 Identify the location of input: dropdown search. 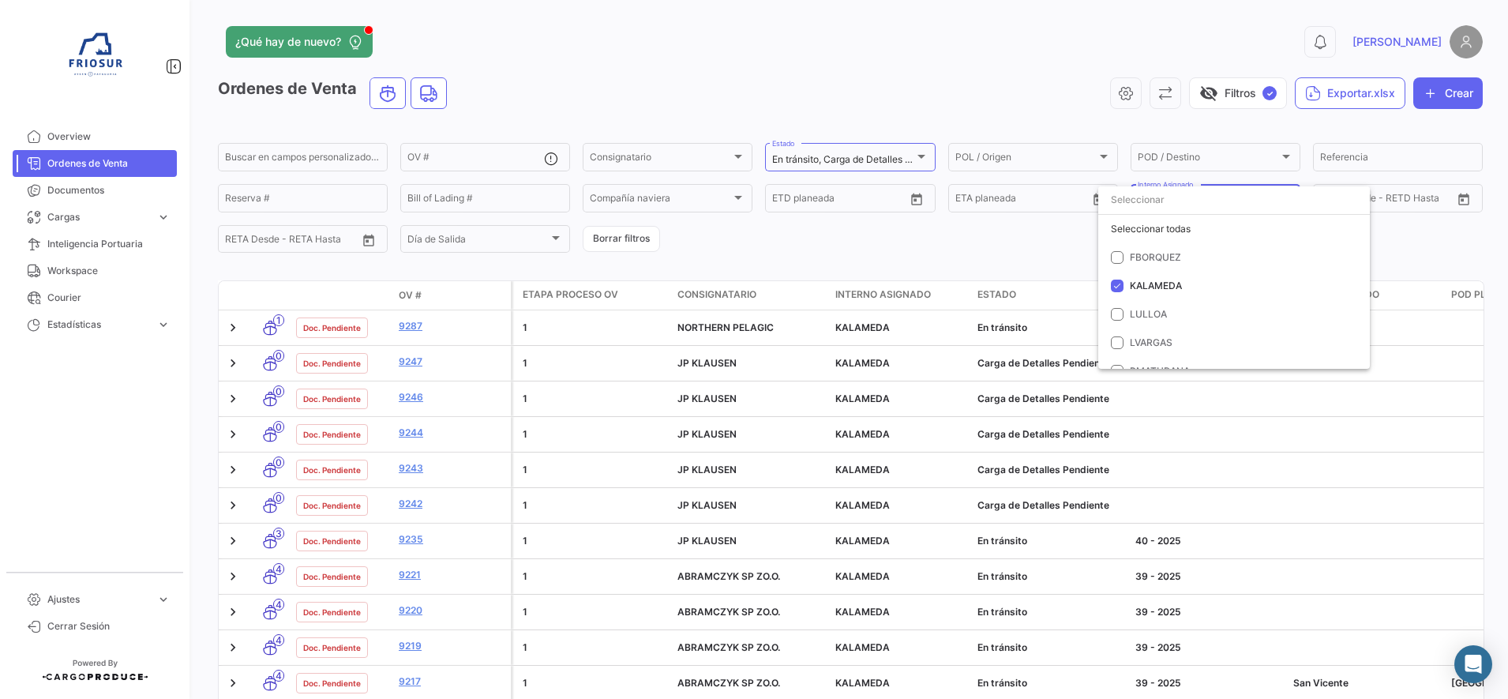
(1234, 200).